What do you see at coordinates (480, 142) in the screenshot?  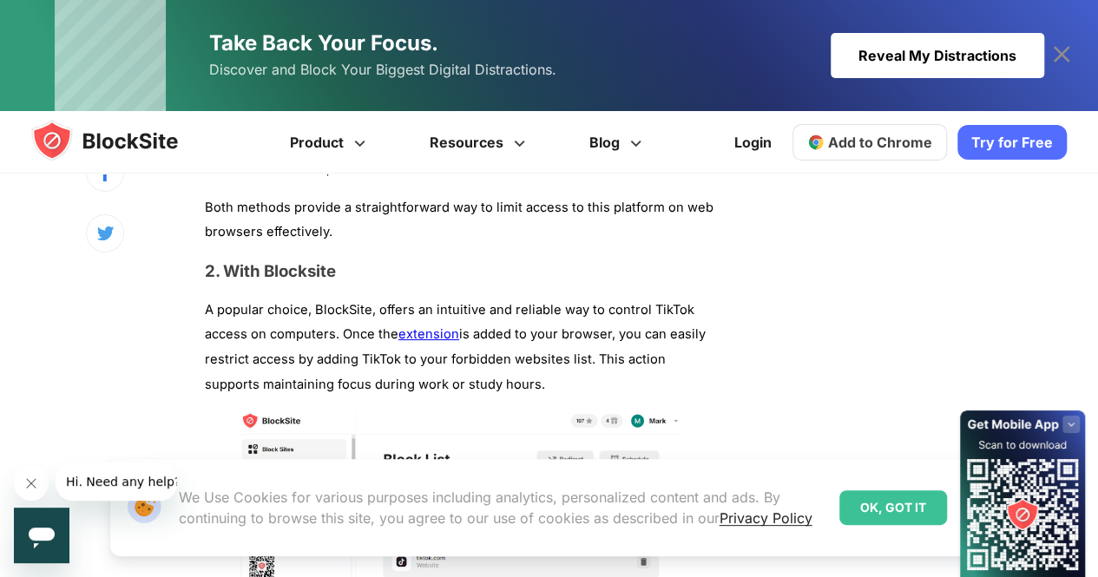 I see `a: Resources` at bounding box center [480, 142].